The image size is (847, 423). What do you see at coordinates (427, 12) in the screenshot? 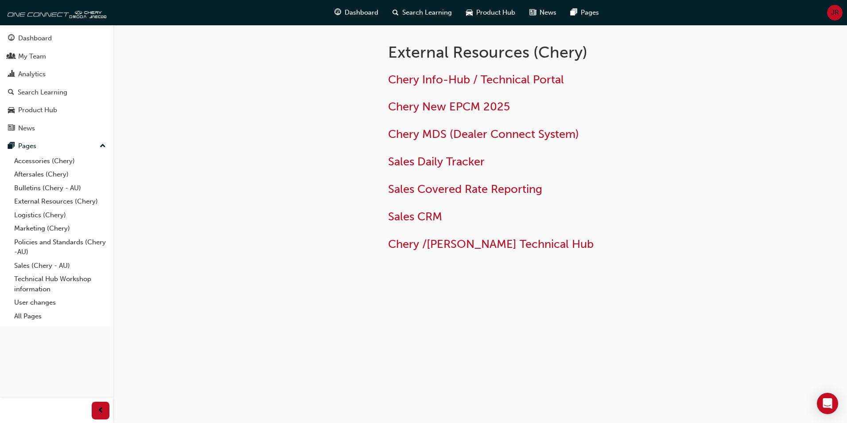
I see `span: Search Learning` at bounding box center [427, 12].